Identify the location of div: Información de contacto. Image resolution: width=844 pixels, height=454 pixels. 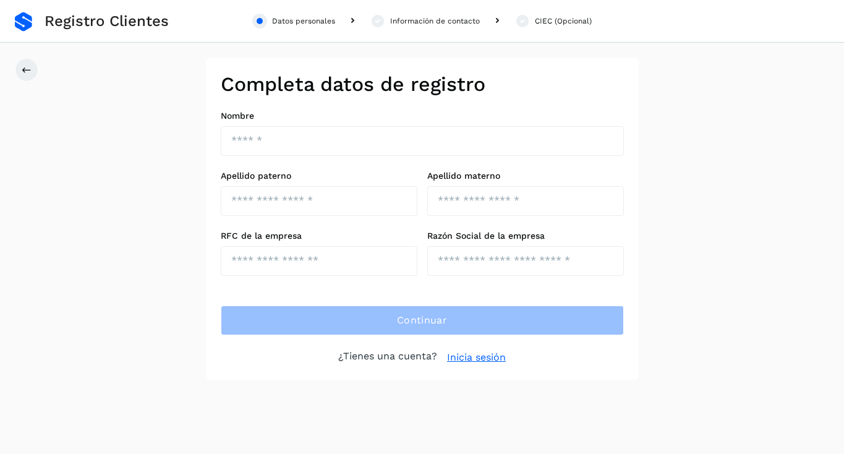
(435, 21).